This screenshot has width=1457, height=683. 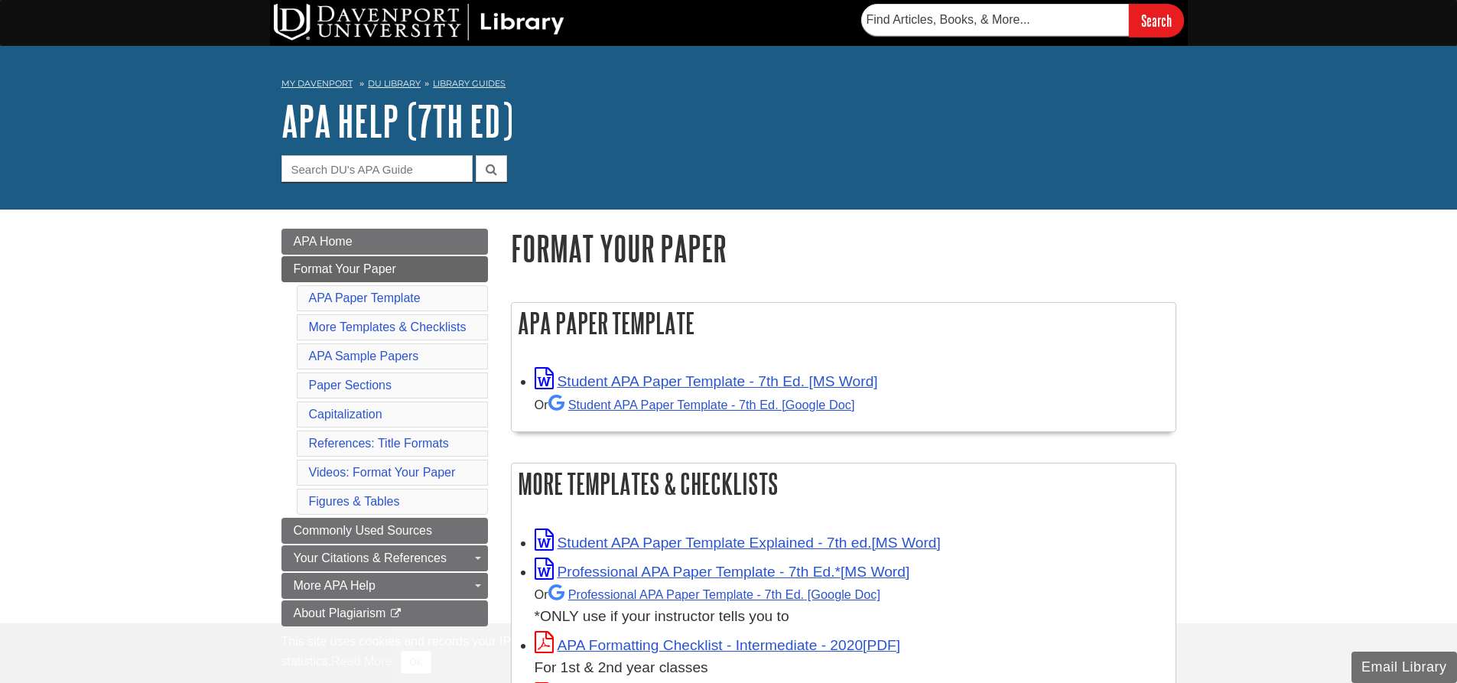 I want to click on a: About Plagiarism, so click(x=385, y=613).